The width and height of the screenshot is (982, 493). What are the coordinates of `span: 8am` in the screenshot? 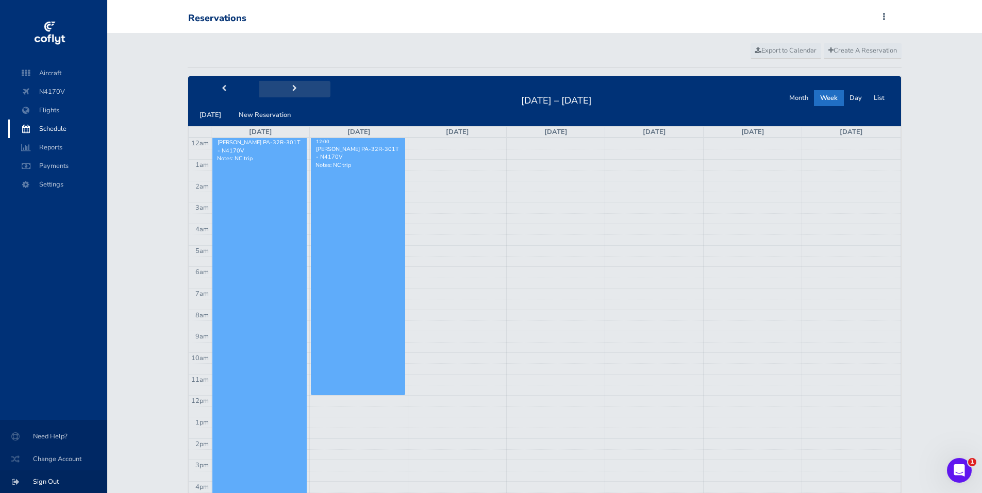 It's located at (202, 315).